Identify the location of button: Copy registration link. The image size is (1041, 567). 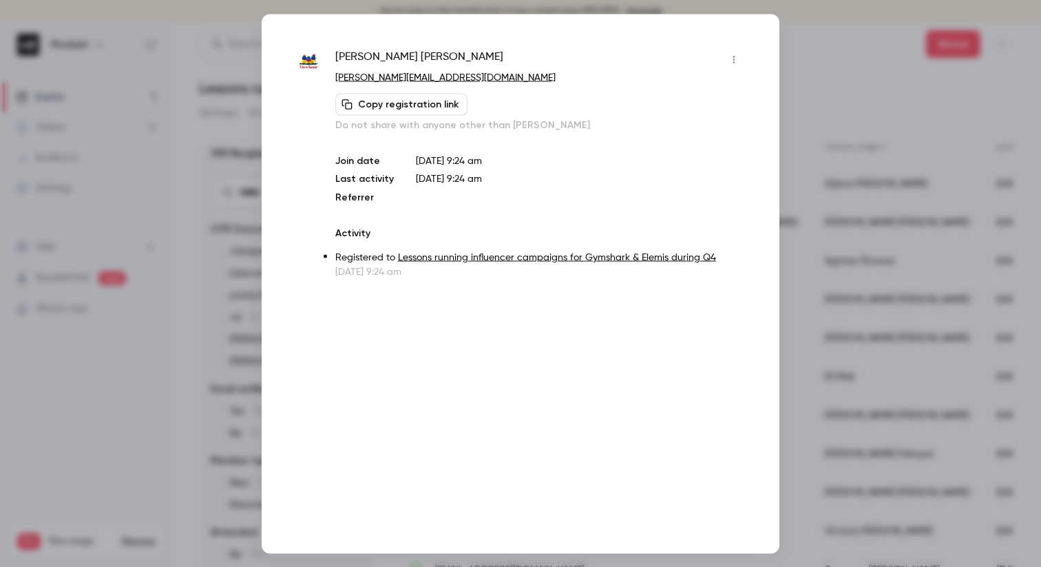
(401, 104).